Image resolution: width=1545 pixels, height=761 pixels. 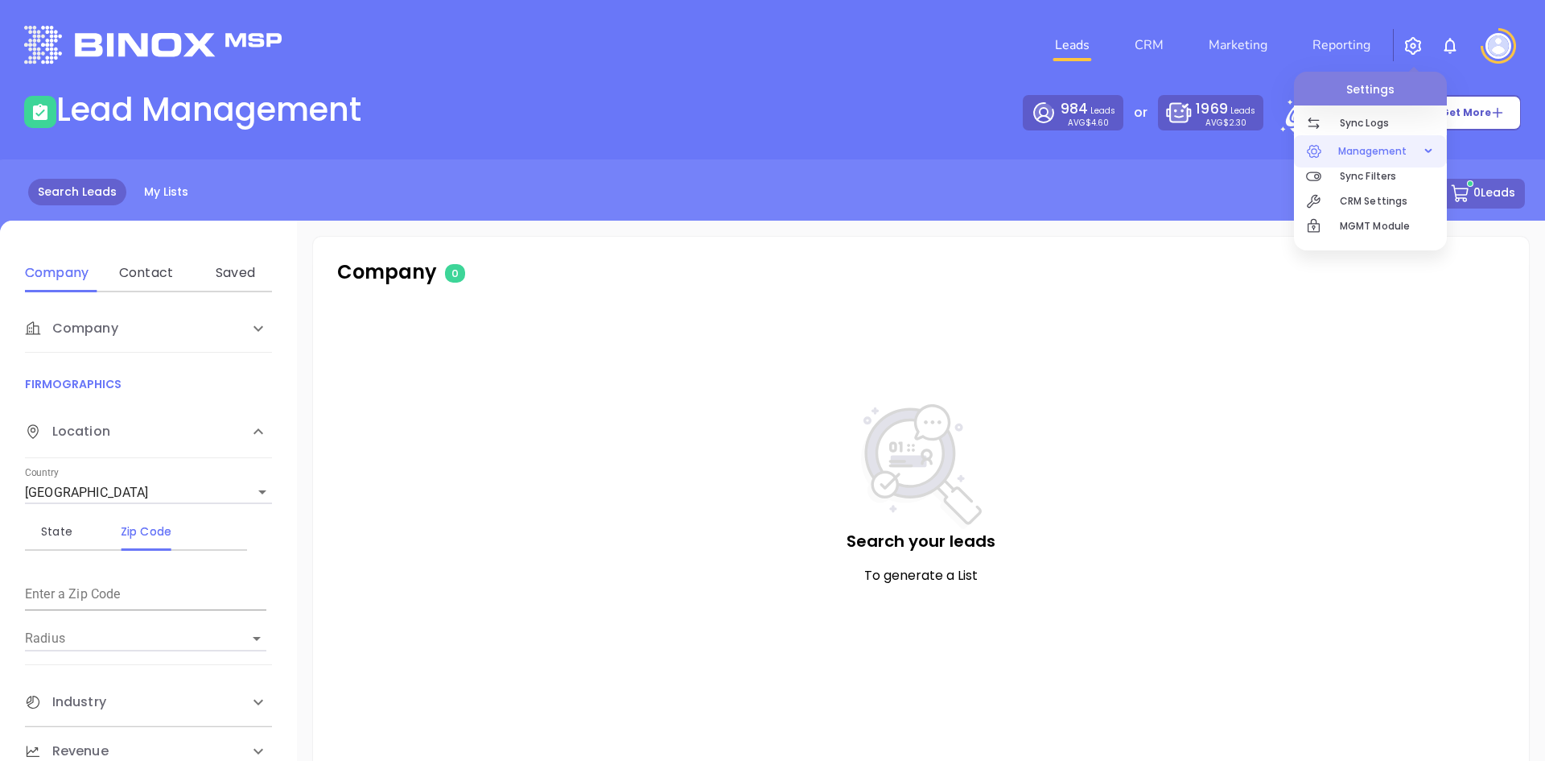 I want to click on button: Open, so click(x=257, y=638).